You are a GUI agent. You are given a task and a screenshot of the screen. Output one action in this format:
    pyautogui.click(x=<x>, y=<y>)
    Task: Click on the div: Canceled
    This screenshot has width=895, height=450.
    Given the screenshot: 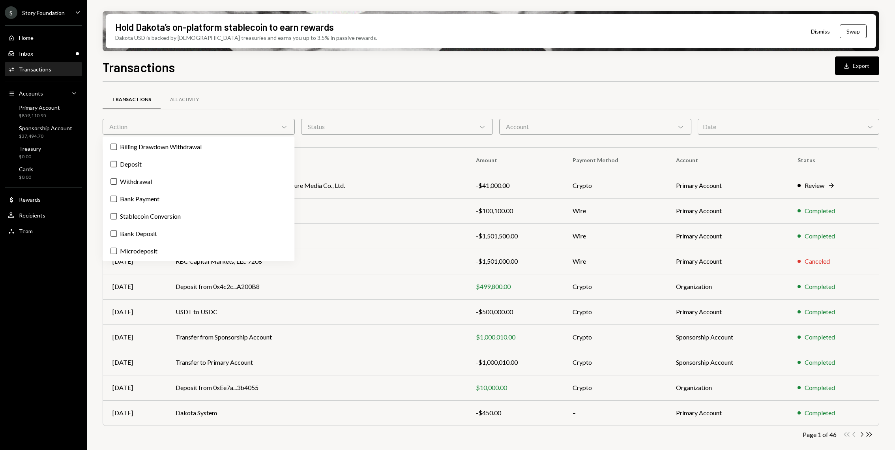 What is the action you would take?
    pyautogui.click(x=817, y=261)
    